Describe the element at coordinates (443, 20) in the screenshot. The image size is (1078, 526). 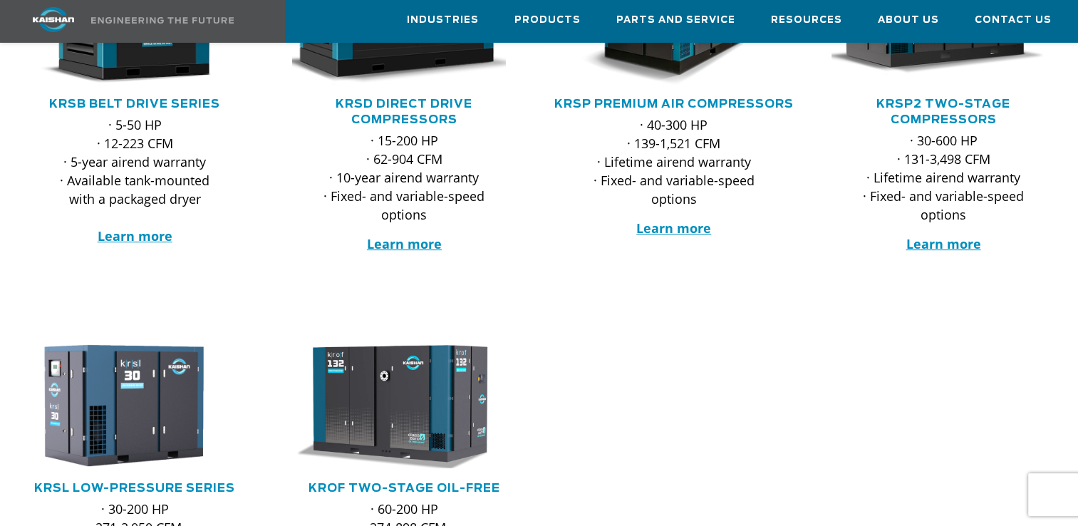
I see `span: Industries` at that location.